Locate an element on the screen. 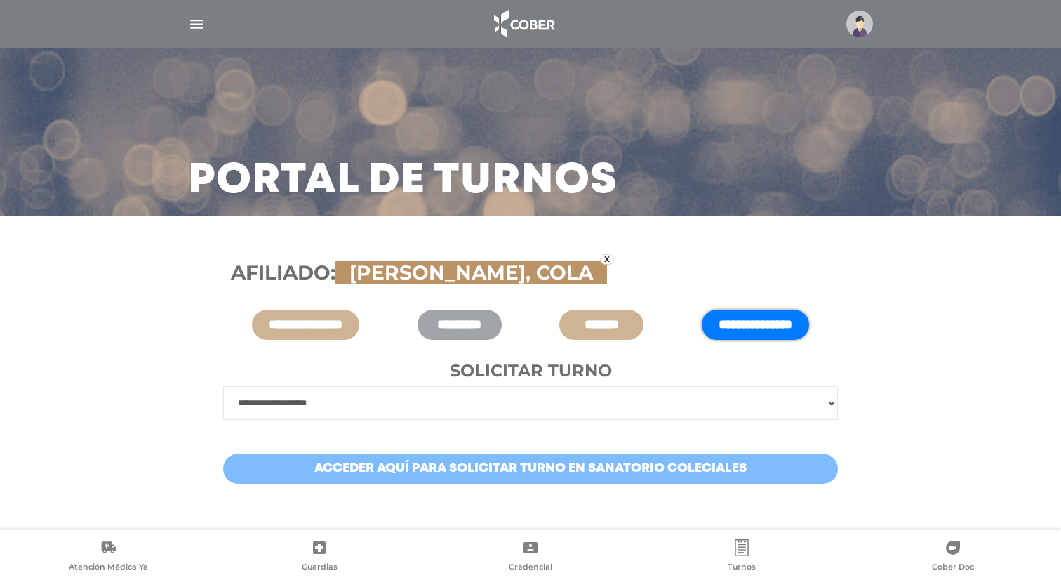  span: Turnos is located at coordinates (742, 568).